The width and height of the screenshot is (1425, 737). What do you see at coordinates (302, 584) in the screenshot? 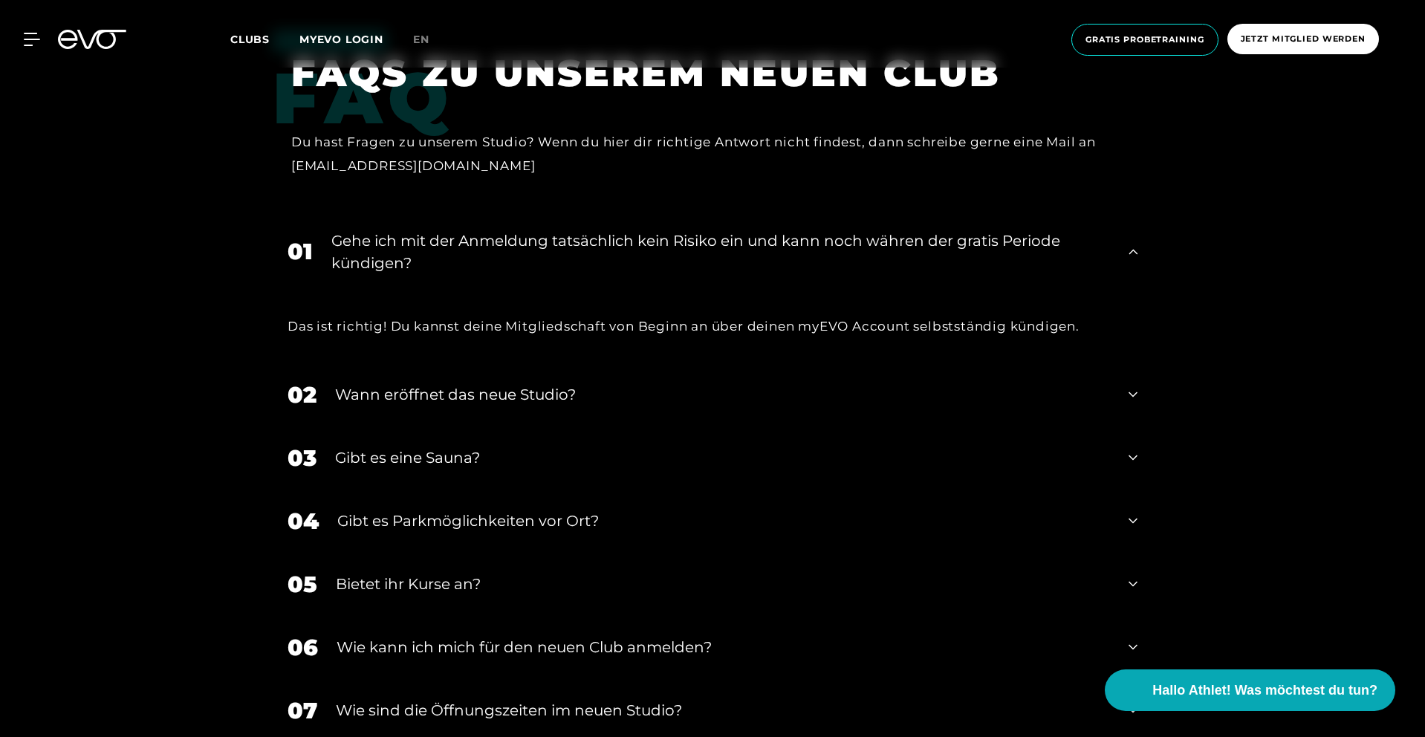
I see `div: 05` at bounding box center [302, 584].